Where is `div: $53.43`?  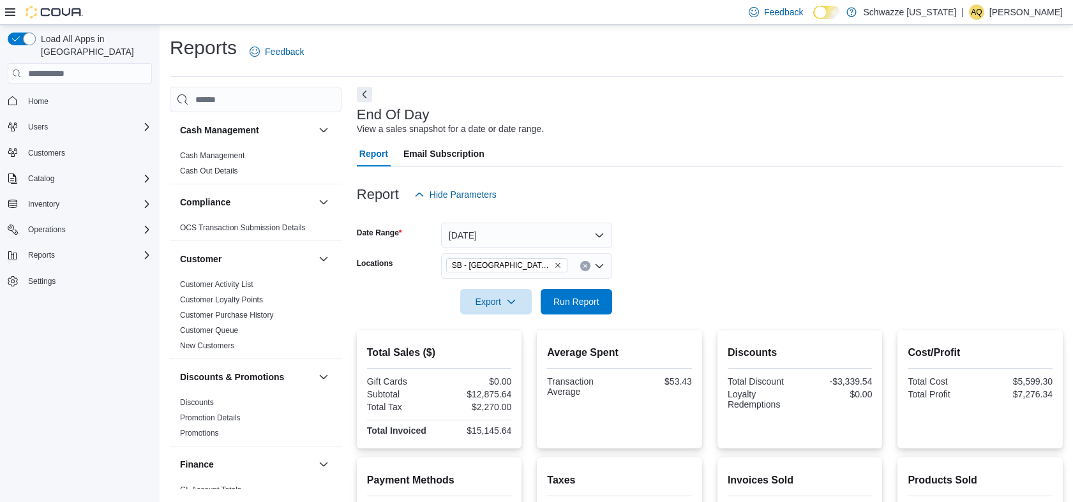 div: $53.43 is located at coordinates (657, 382).